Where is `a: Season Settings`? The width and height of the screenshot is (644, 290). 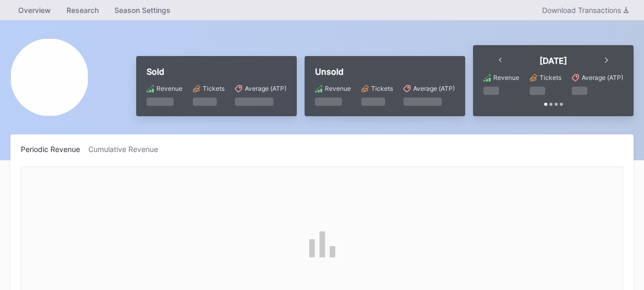
a: Season Settings is located at coordinates (142, 10).